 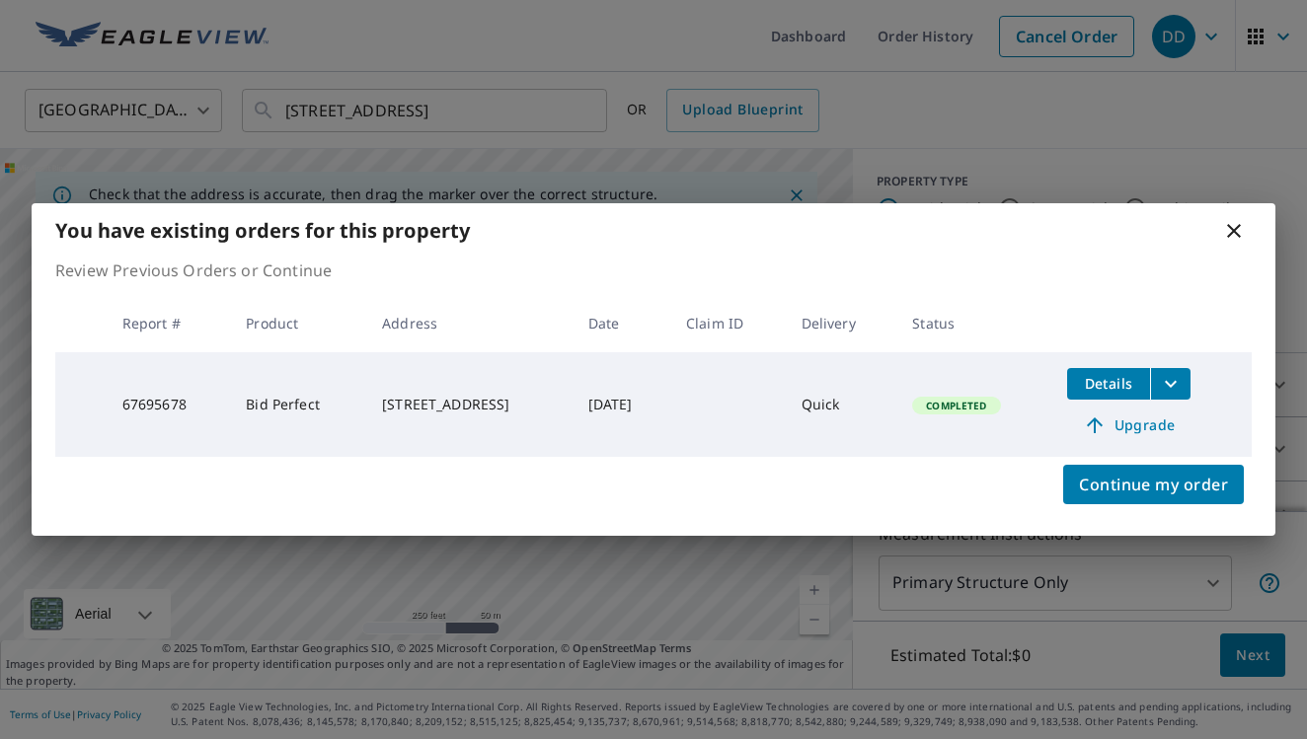 What do you see at coordinates (469, 323) in the screenshot?
I see `th: Address` at bounding box center [469, 323].